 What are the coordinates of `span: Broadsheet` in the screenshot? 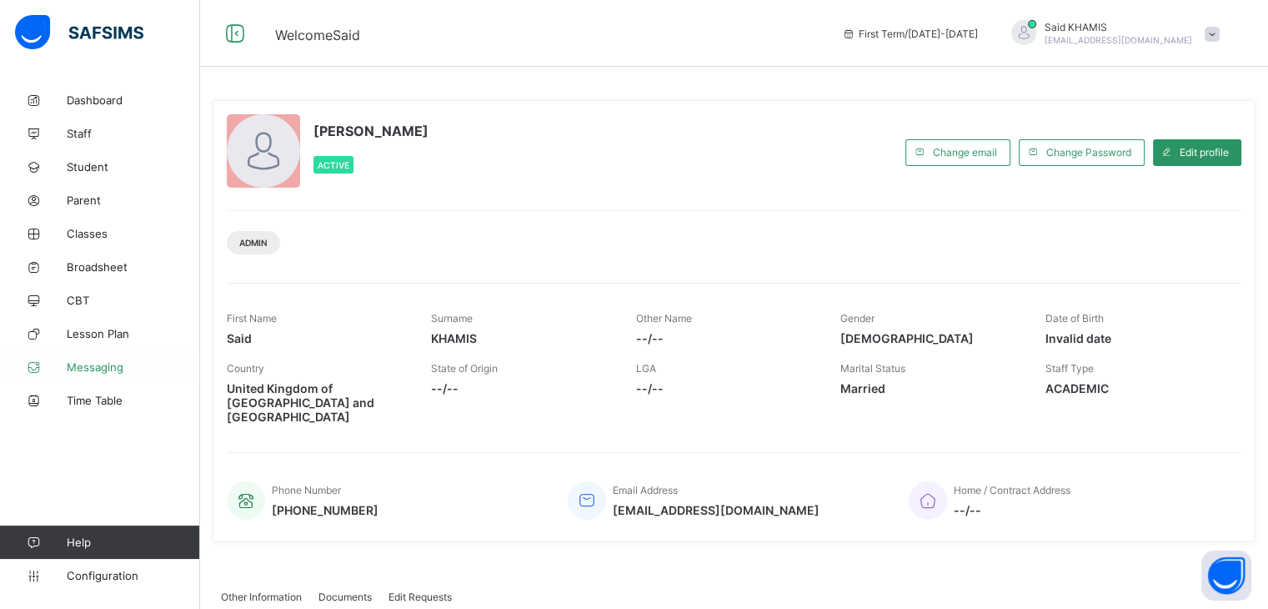 It's located at (133, 267).